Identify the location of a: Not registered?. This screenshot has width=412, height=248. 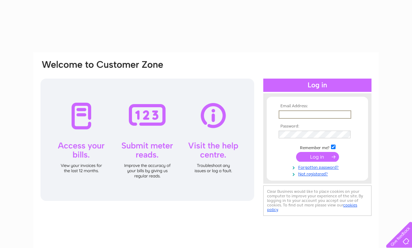
(318, 173).